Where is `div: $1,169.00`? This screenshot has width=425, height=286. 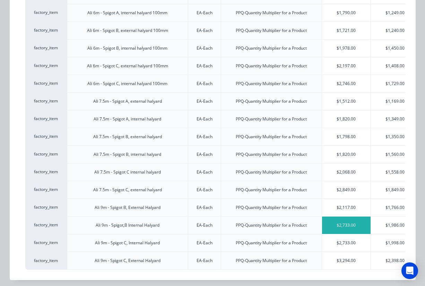
div: $1,169.00 is located at coordinates (396, 101).